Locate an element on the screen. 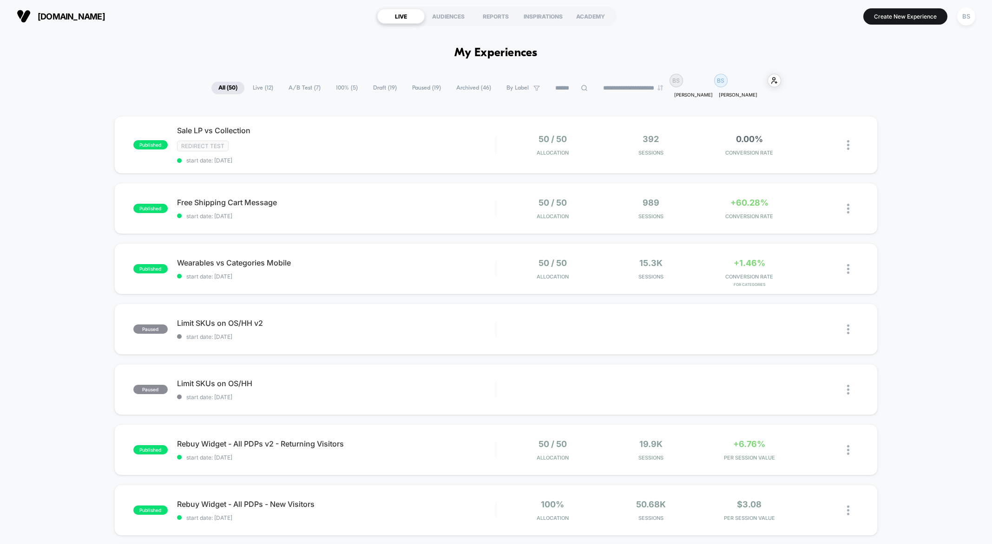 The width and height of the screenshot is (992, 544). div: LIVE is located at coordinates (401, 16).